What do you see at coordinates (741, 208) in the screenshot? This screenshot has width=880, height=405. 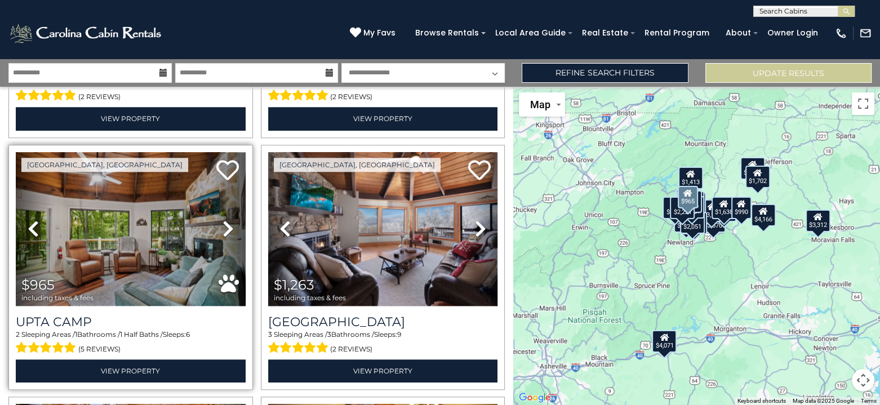 I see `div: $990` at bounding box center [741, 208].